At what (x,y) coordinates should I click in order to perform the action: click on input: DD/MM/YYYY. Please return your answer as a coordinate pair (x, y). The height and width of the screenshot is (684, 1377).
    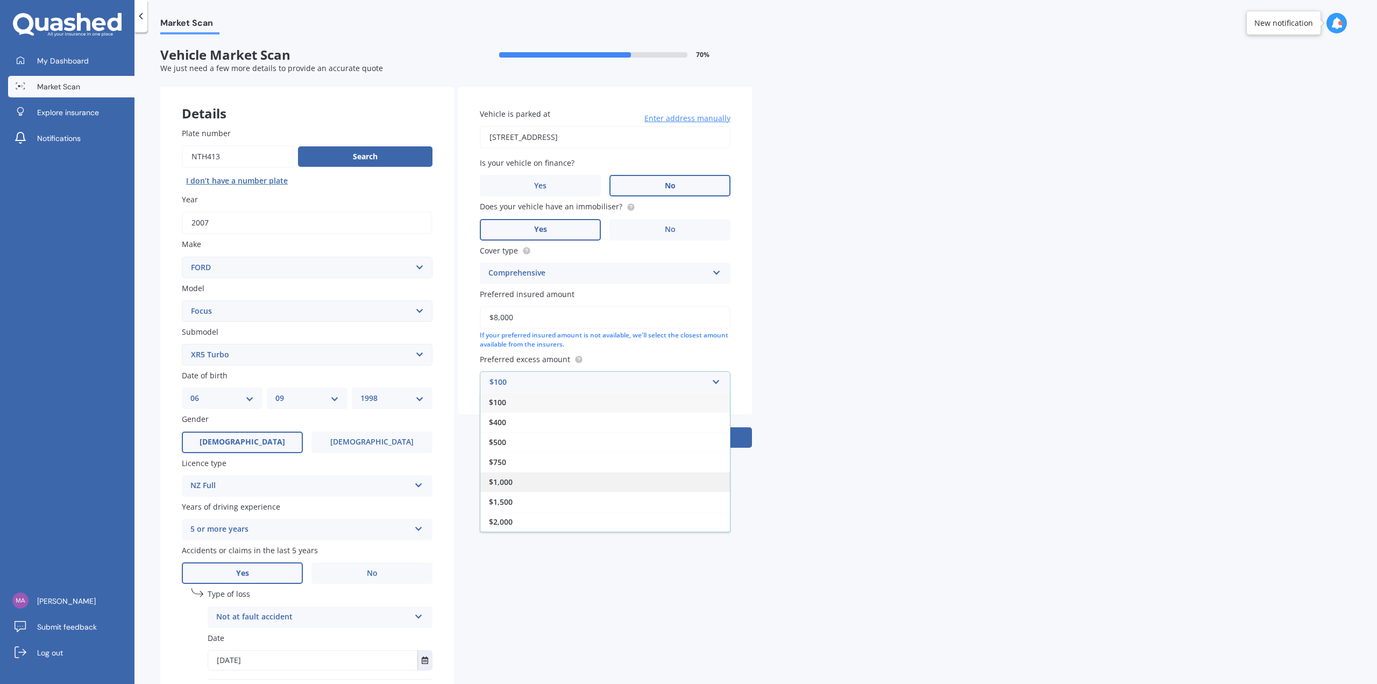
    Looking at the image, I should click on (312, 660).